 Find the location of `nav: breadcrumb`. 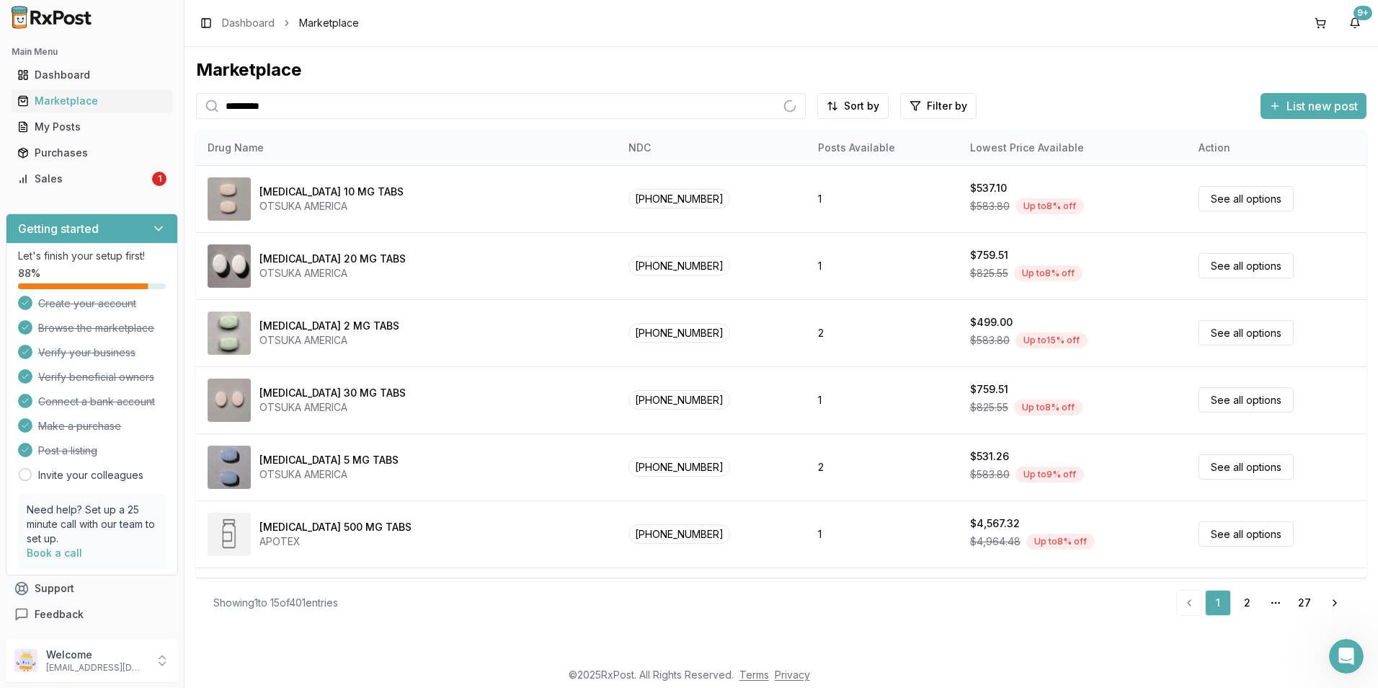

nav: breadcrumb is located at coordinates (290, 23).